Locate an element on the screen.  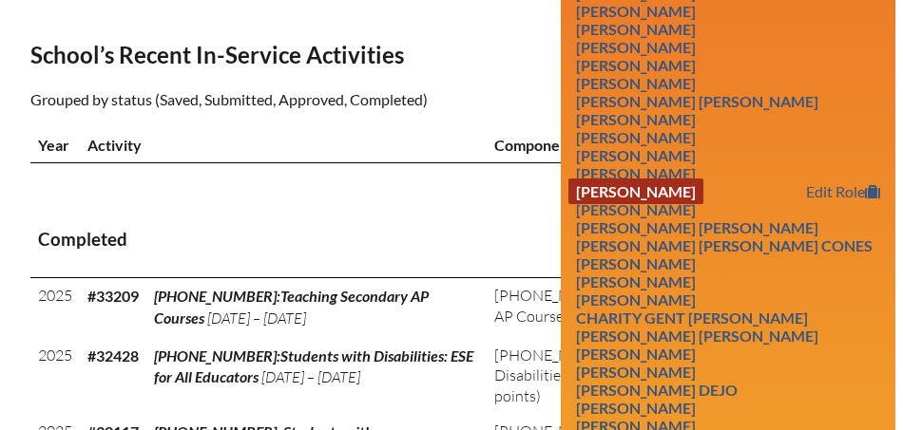
p: Grouped by status (Saved, Submitted, Approved, Completed) is located at coordinates (365, 100).